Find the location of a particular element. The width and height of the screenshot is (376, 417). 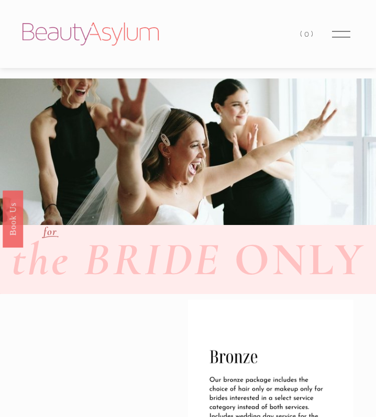

a: Book Us is located at coordinates (13, 218).